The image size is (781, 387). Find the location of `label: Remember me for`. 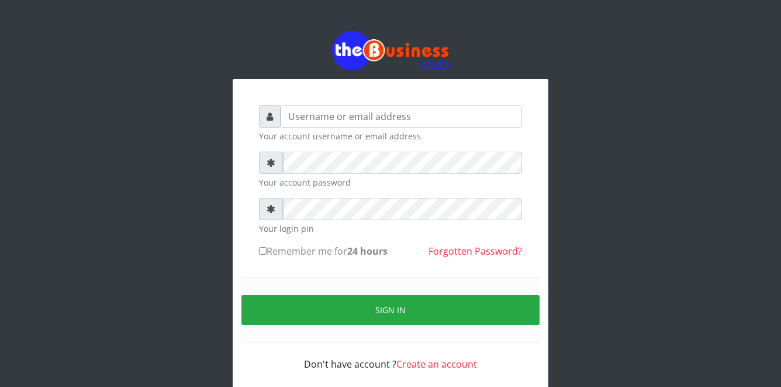

label: Remember me for is located at coordinates (323, 251).